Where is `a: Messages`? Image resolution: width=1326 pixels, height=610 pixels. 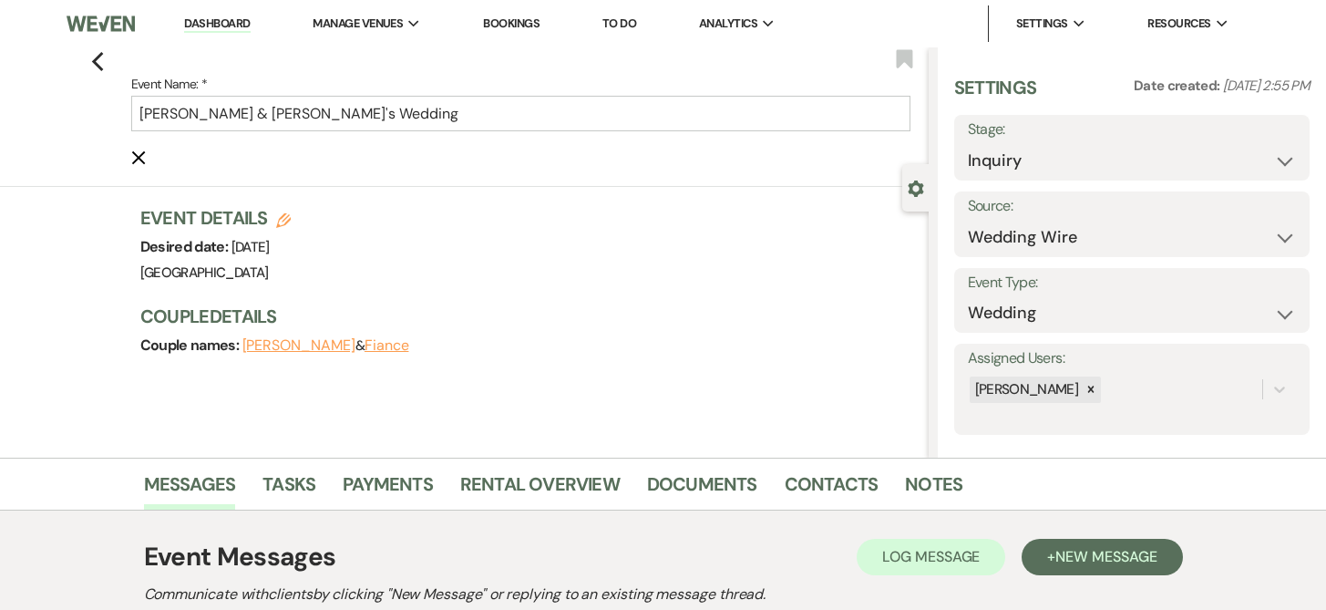 a: Messages is located at coordinates (190, 490).